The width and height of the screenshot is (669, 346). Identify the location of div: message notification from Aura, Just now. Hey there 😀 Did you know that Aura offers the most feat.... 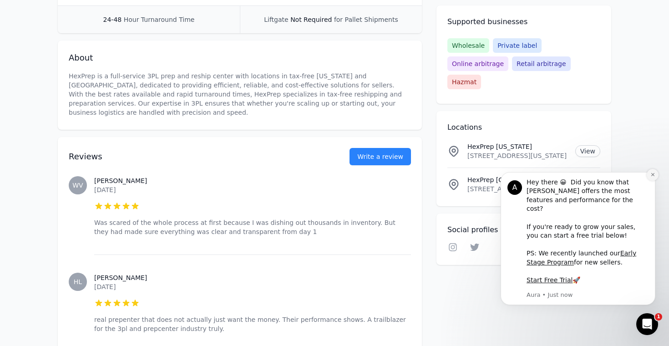
(91, 71).